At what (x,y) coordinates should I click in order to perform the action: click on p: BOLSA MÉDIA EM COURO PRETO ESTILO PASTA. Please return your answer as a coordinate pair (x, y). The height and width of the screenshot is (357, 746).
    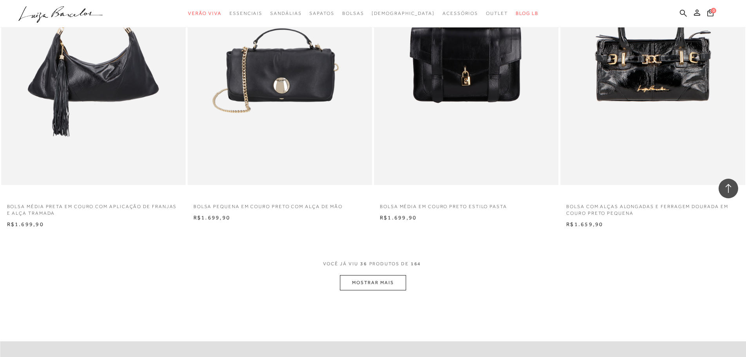
    Looking at the image, I should click on (466, 204).